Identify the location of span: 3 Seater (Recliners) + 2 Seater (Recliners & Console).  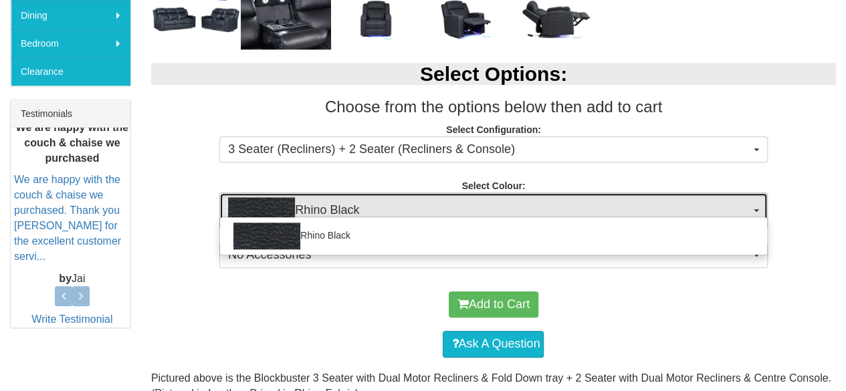
(489, 150).